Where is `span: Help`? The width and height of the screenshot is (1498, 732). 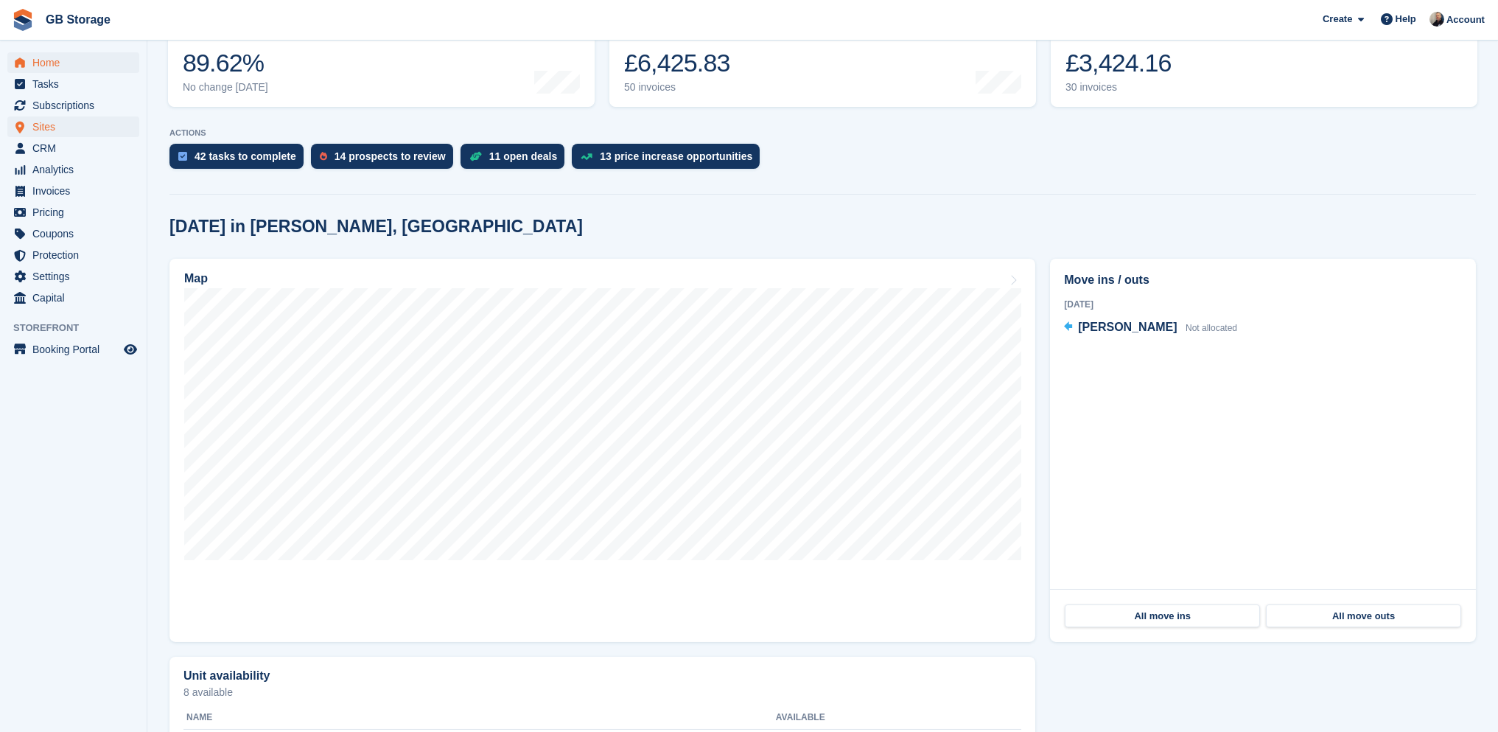 span: Help is located at coordinates (1406, 19).